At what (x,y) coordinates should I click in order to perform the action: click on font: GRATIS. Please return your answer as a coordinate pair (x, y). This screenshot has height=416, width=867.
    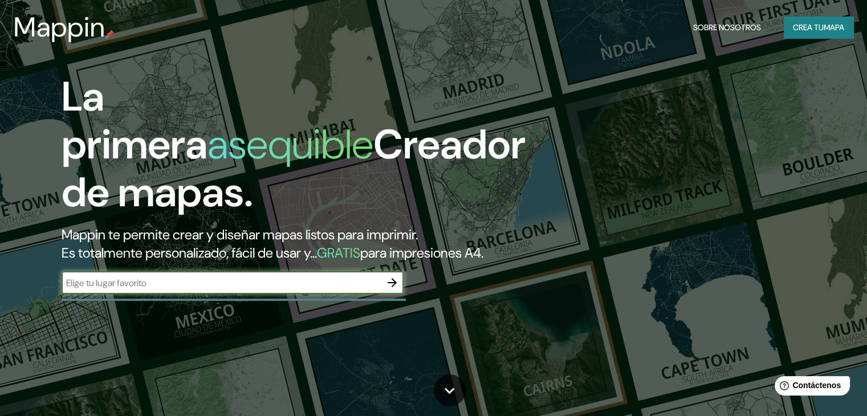
    Looking at the image, I should click on (339, 253).